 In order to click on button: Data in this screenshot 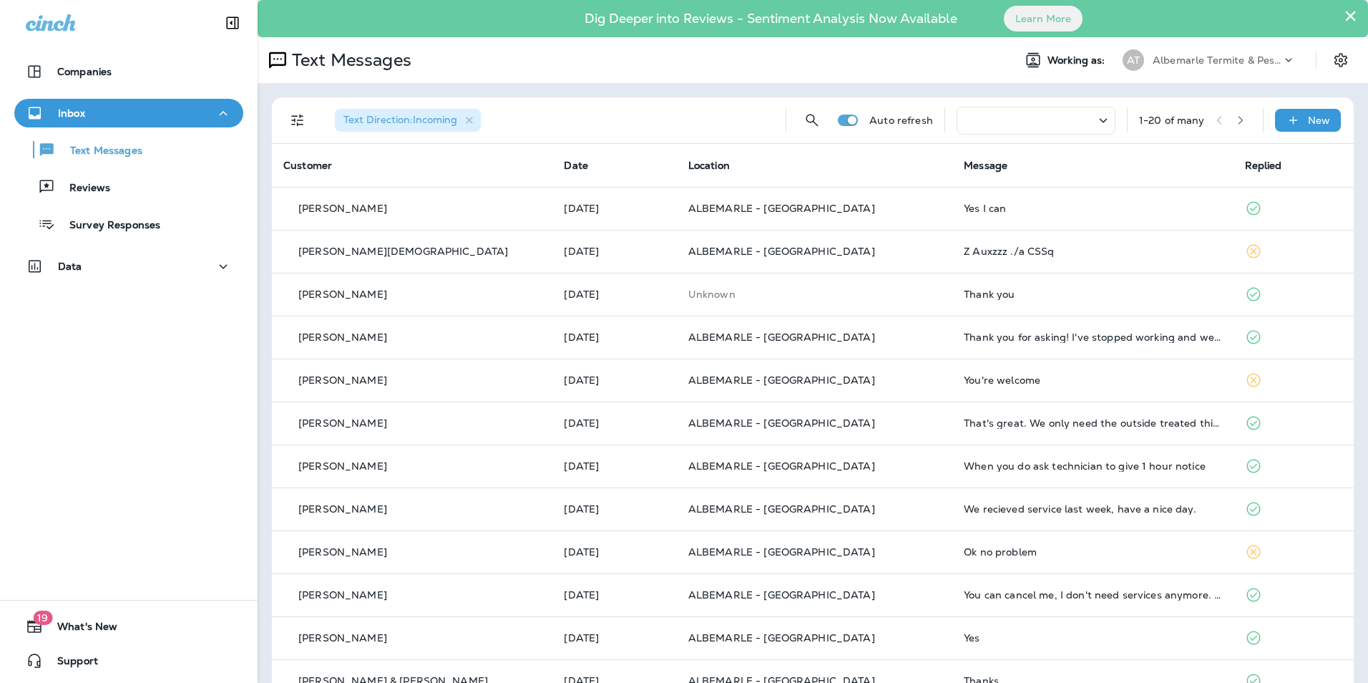, I will do `click(129, 266)`.